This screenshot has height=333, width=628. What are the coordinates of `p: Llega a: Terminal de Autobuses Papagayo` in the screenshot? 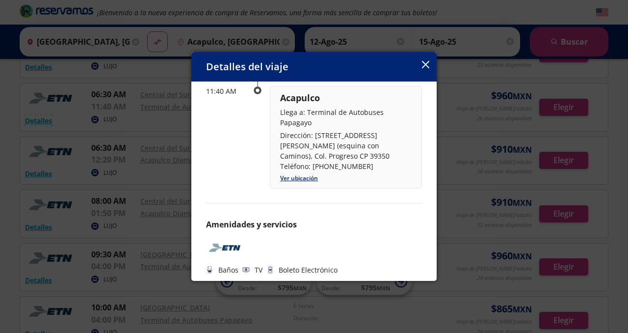 It's located at (346, 117).